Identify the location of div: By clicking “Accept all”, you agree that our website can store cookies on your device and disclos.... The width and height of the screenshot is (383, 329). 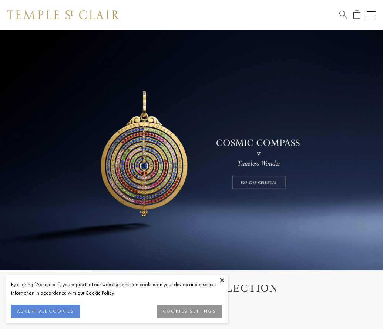
(117, 288).